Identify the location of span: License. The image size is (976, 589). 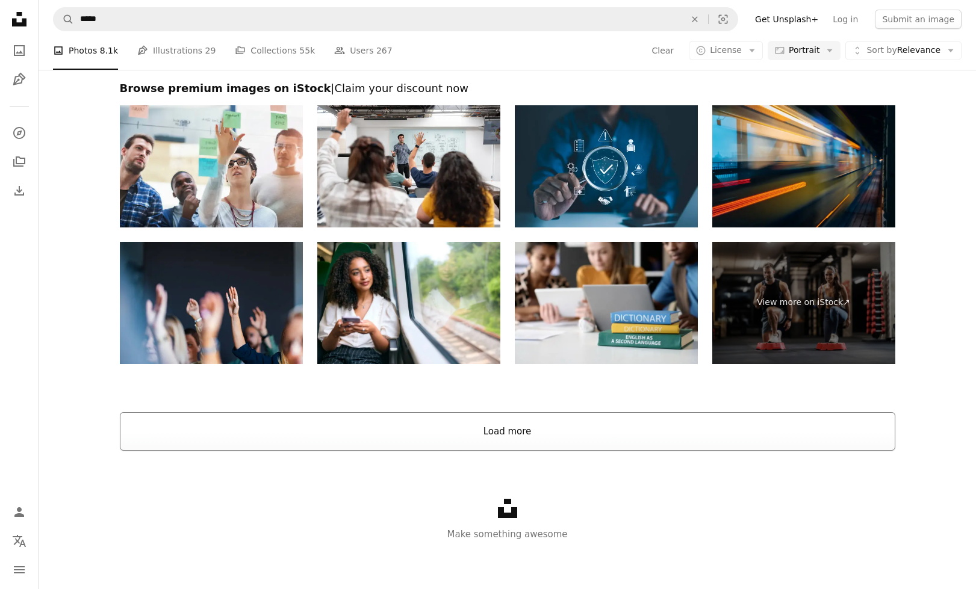
(725, 50).